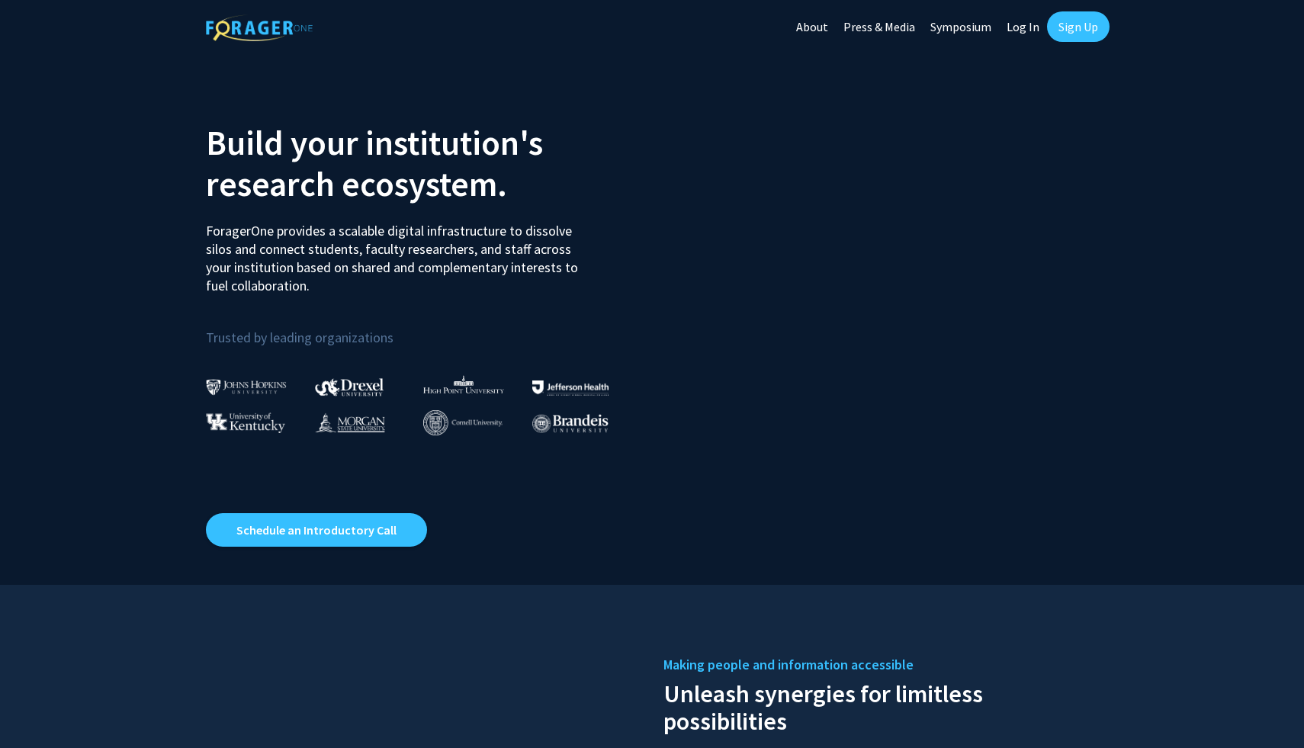  I want to click on img: Morgan State University, so click(350, 422).